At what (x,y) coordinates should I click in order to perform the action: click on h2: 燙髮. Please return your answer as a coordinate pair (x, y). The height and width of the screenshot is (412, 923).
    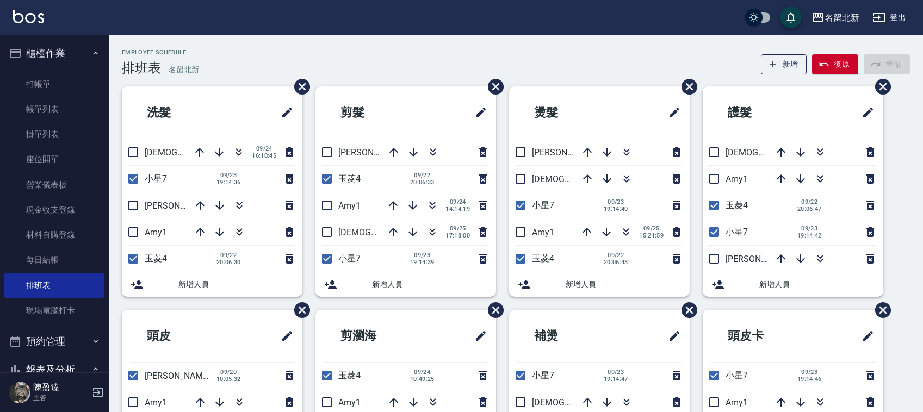
    Looking at the image, I should click on (568, 113).